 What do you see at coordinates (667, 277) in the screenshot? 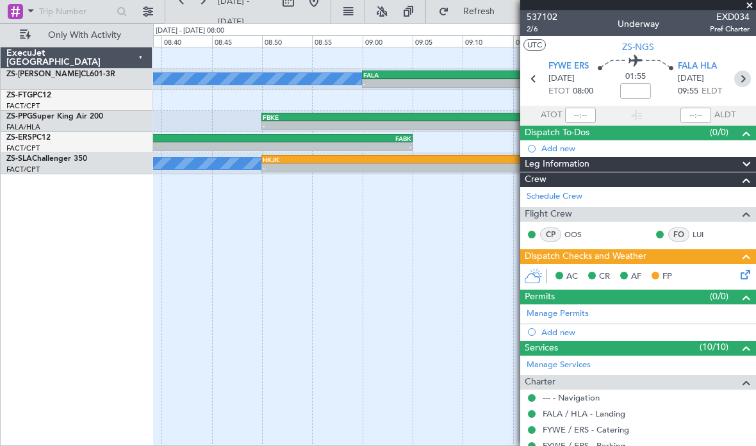
I see `span: FP` at bounding box center [667, 277].